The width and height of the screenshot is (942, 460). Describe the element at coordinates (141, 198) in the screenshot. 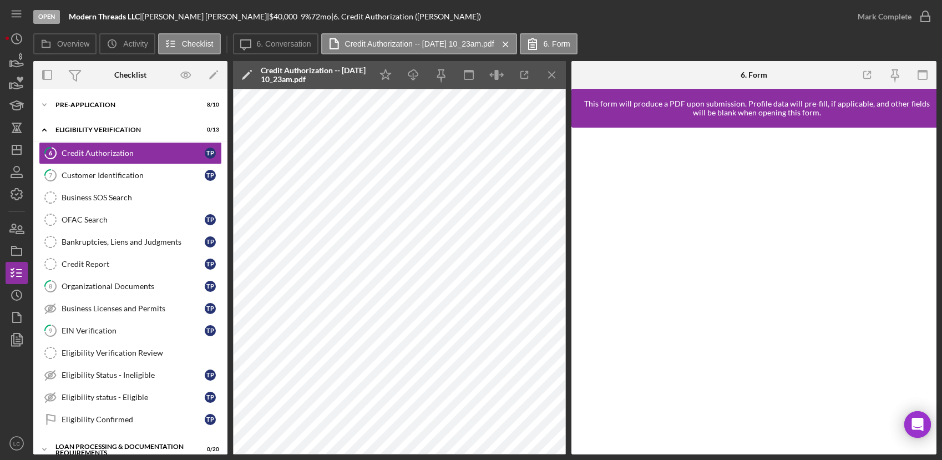

I see `div: Business SOS Search` at that location.